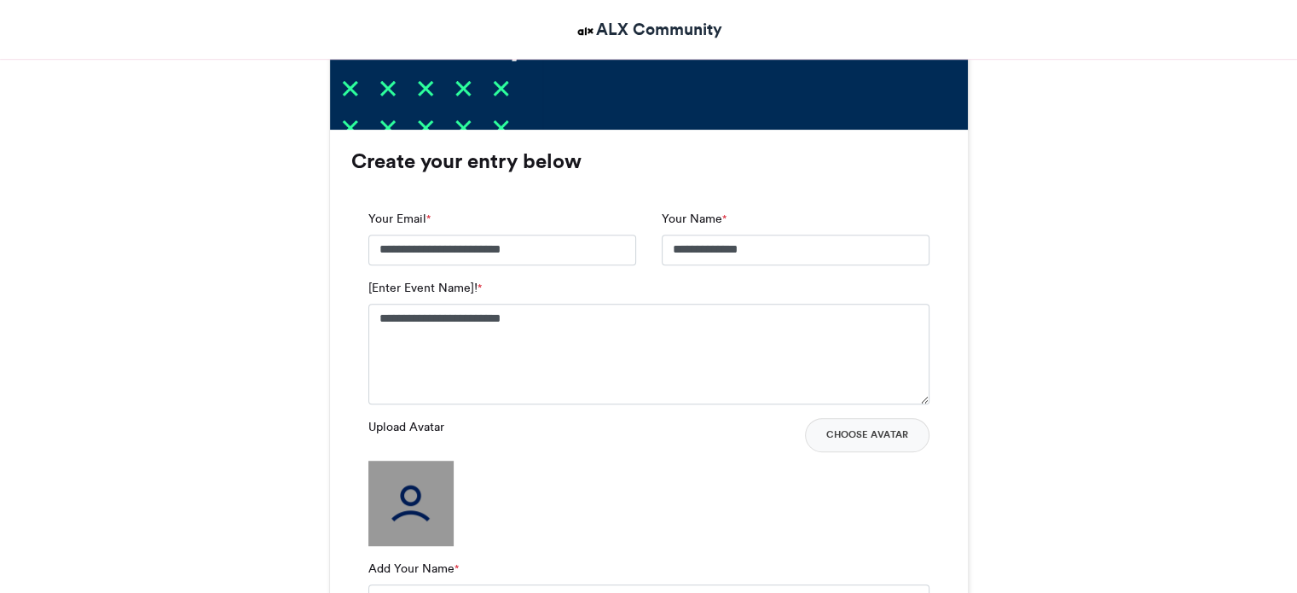  Describe the element at coordinates (649, 161) in the screenshot. I see `h3: Create your entry below` at that location.